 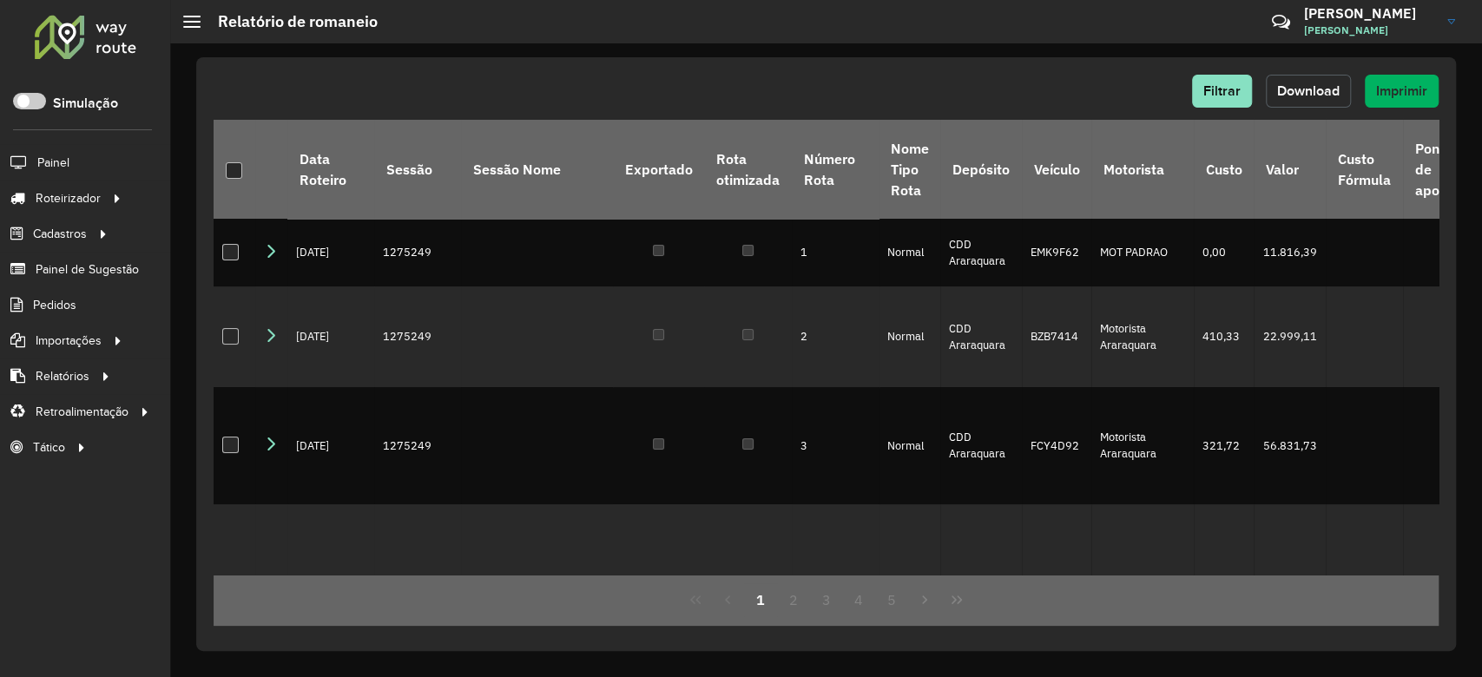 What do you see at coordinates (1224, 337) in the screenshot?
I see `td: 410,33` at bounding box center [1224, 337].